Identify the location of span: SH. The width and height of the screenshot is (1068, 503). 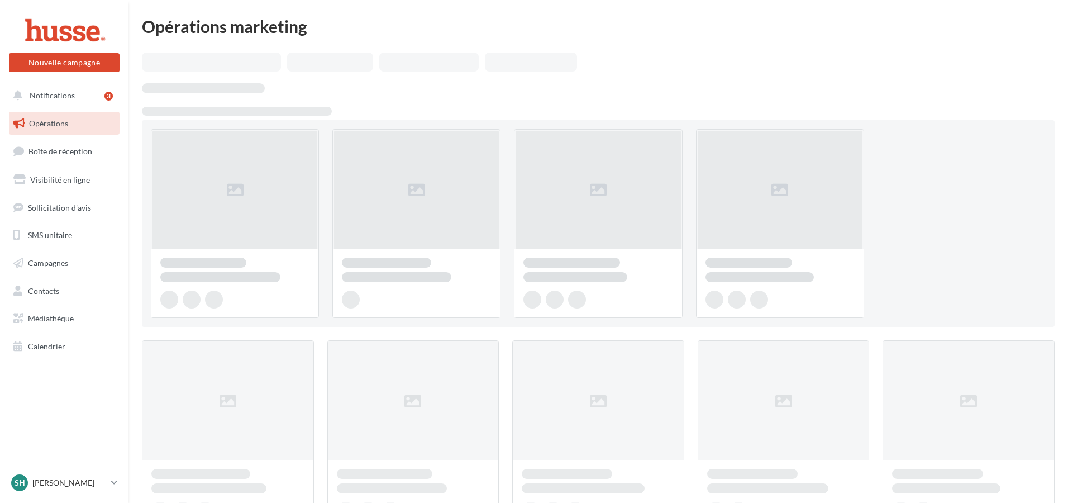
(20, 483).